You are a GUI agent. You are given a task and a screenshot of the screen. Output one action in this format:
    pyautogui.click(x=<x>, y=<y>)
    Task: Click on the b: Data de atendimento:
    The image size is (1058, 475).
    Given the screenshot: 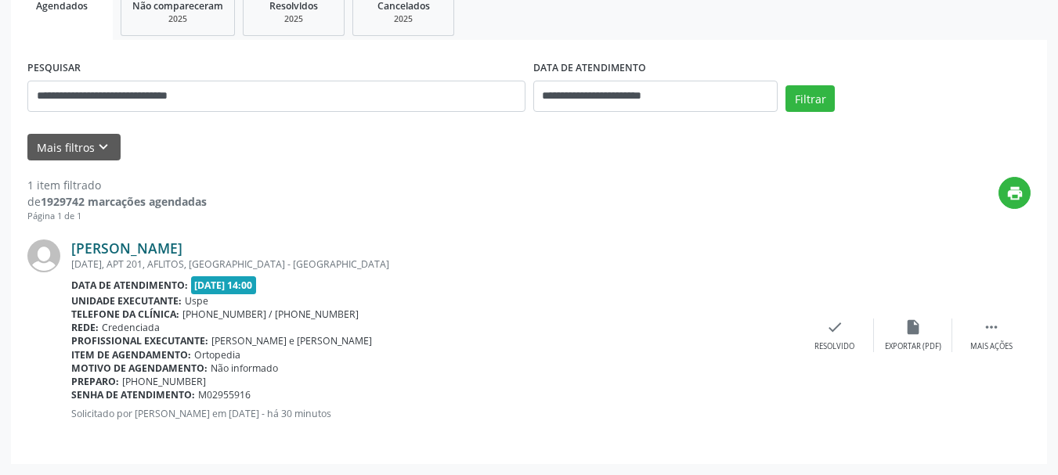 What is the action you would take?
    pyautogui.click(x=129, y=285)
    